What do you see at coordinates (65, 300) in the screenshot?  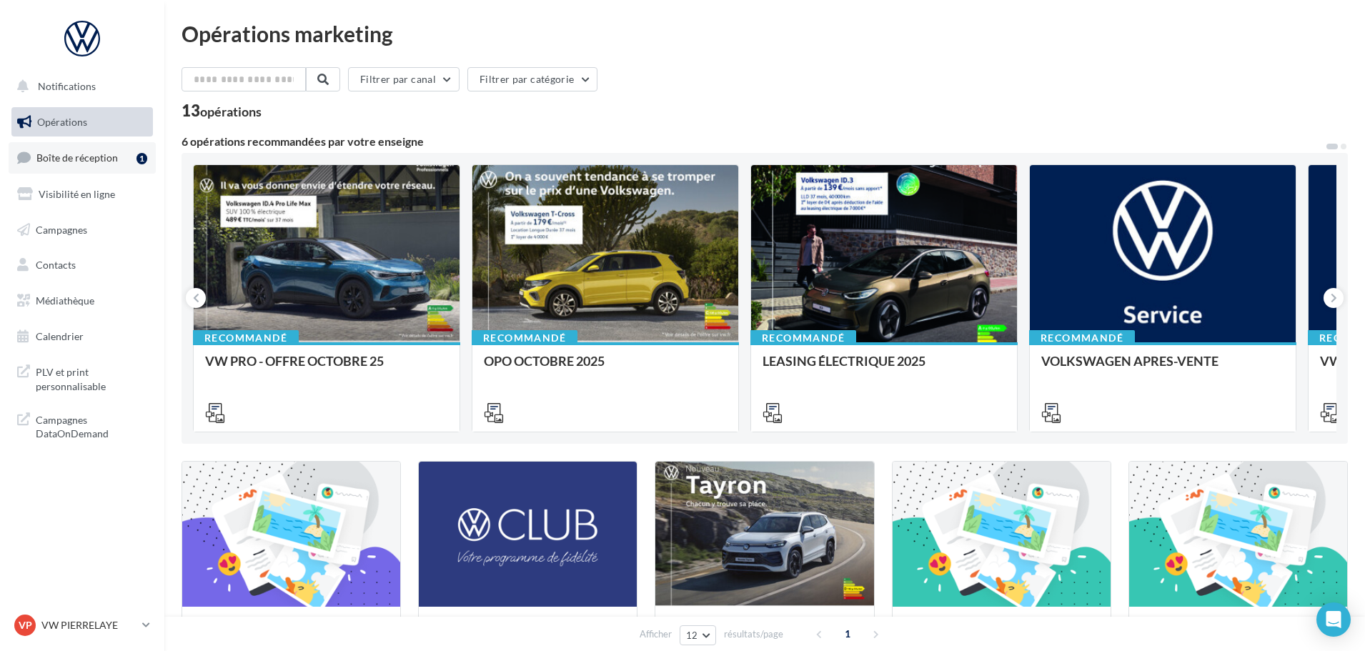 I see `span: Médiathèque` at bounding box center [65, 300].